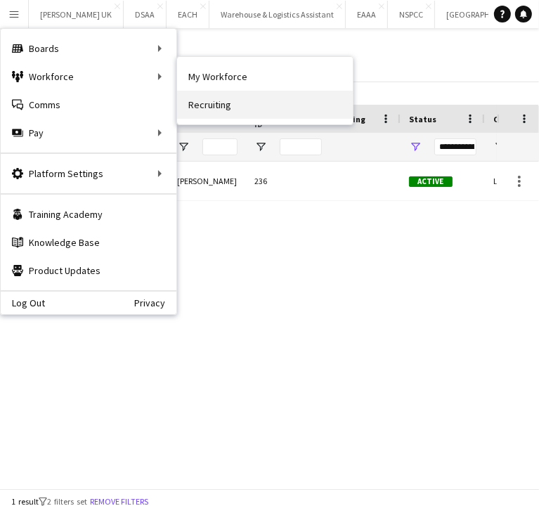  What do you see at coordinates (89, 48) in the screenshot?
I see `div: Boards` at bounding box center [89, 48].